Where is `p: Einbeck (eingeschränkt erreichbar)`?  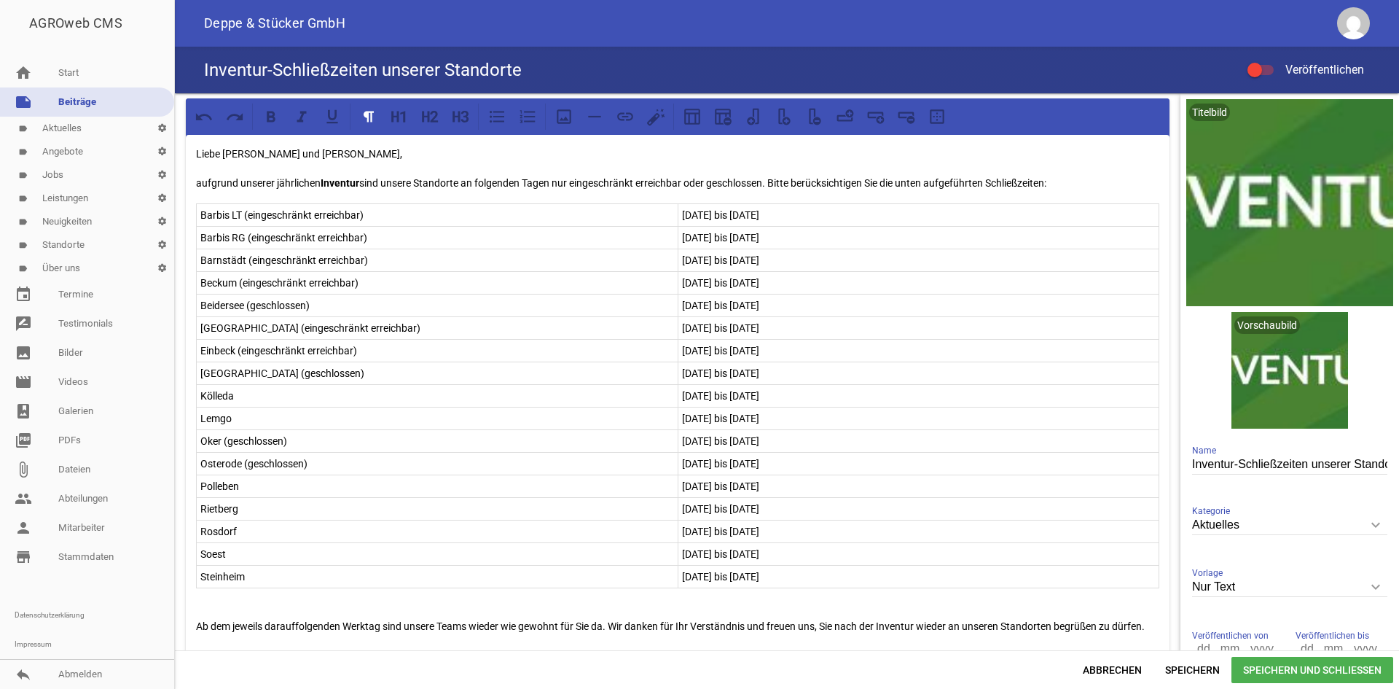 p: Einbeck (eingeschränkt erreichbar) is located at coordinates (437, 350).